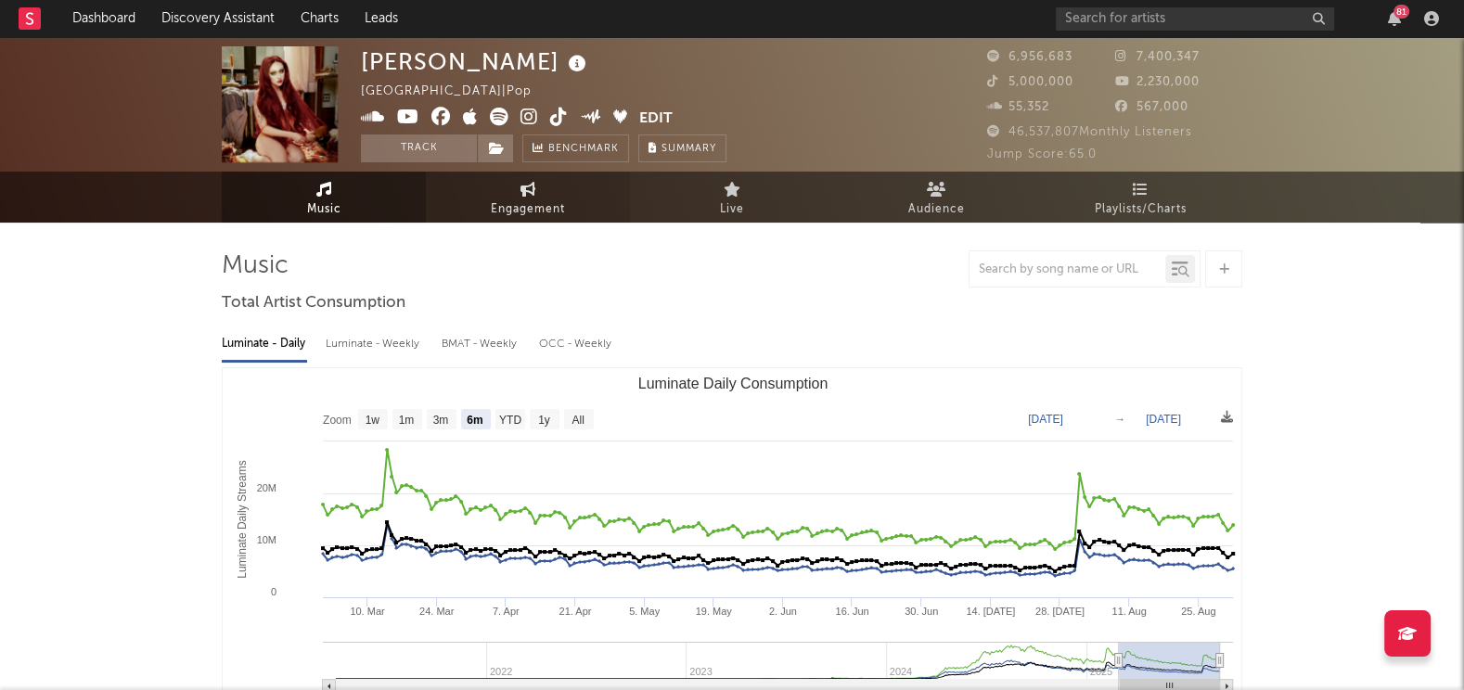 This screenshot has height=690, width=1464. What do you see at coordinates (852, 612) in the screenshot?
I see `text: 16. Jun` at bounding box center [852, 612].